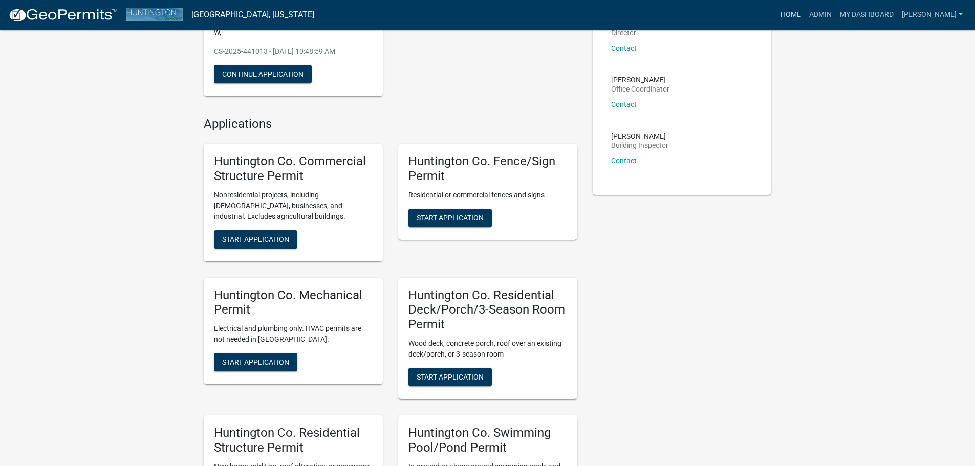  Describe the element at coordinates (293, 441) in the screenshot. I see `h5: Huntington Co. Residential Structure Permit` at that location.